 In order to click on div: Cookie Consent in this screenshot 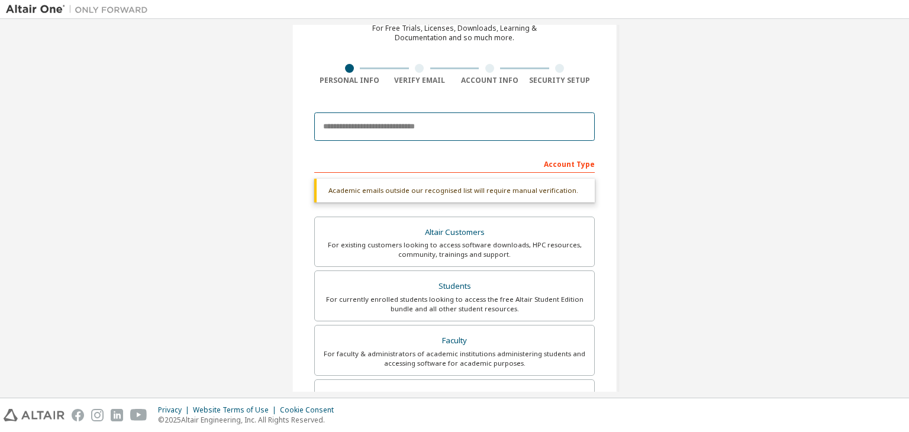, I will do `click(310, 410)`.